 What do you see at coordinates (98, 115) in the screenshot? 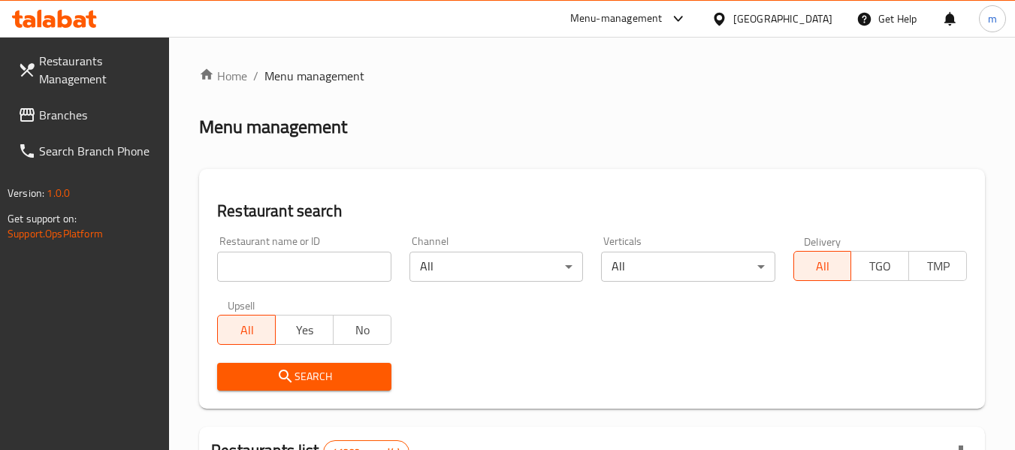
I see `span: Branches` at bounding box center [98, 115].